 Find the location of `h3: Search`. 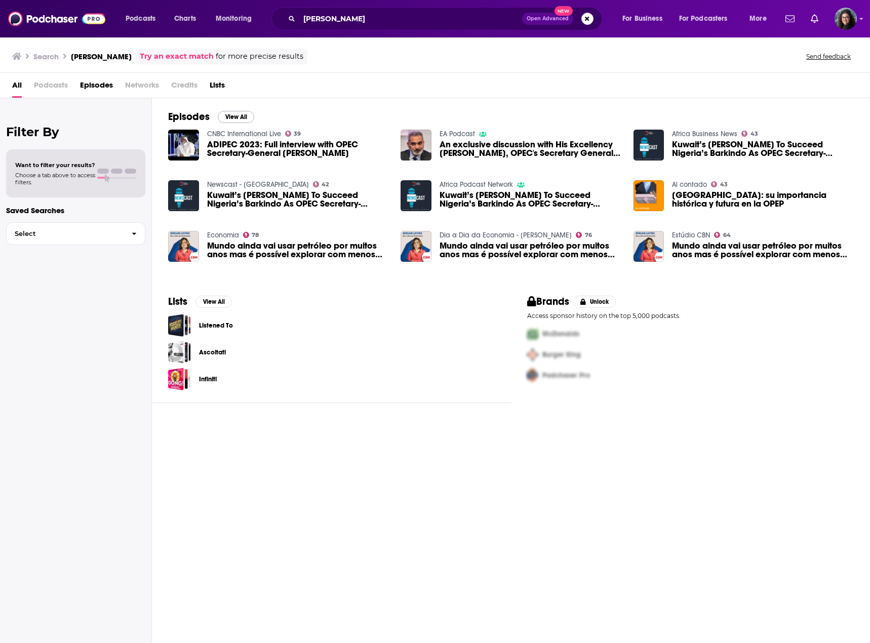

h3: Search is located at coordinates (46, 56).